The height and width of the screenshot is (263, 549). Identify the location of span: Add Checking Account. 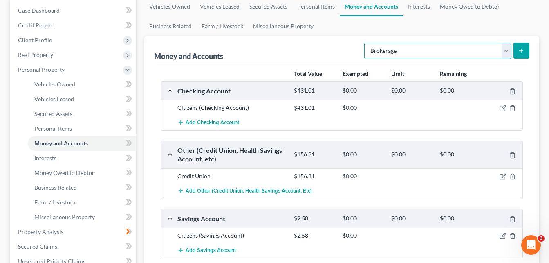
(212, 123).